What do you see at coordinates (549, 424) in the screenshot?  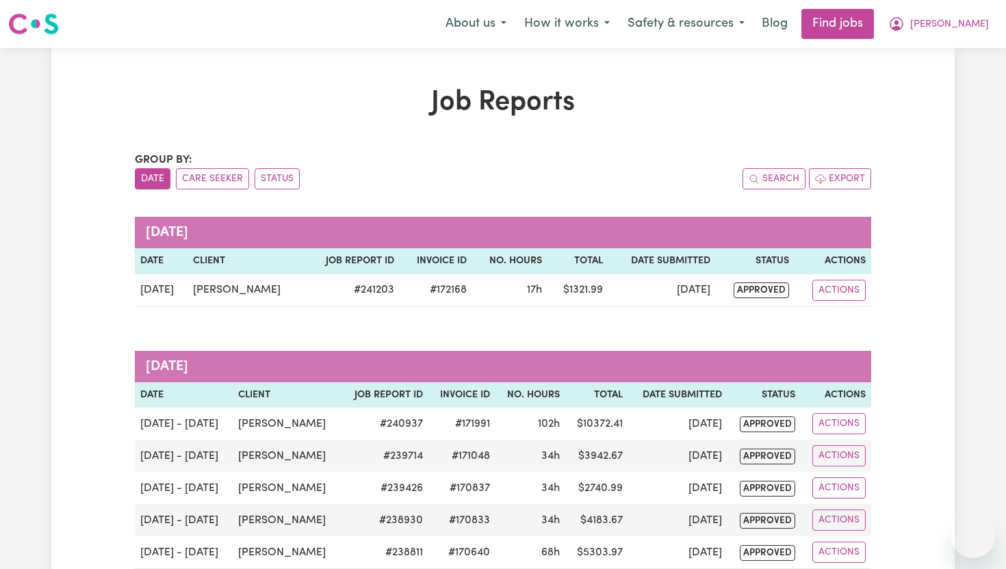 I see `span: 102 hours` at bounding box center [549, 424].